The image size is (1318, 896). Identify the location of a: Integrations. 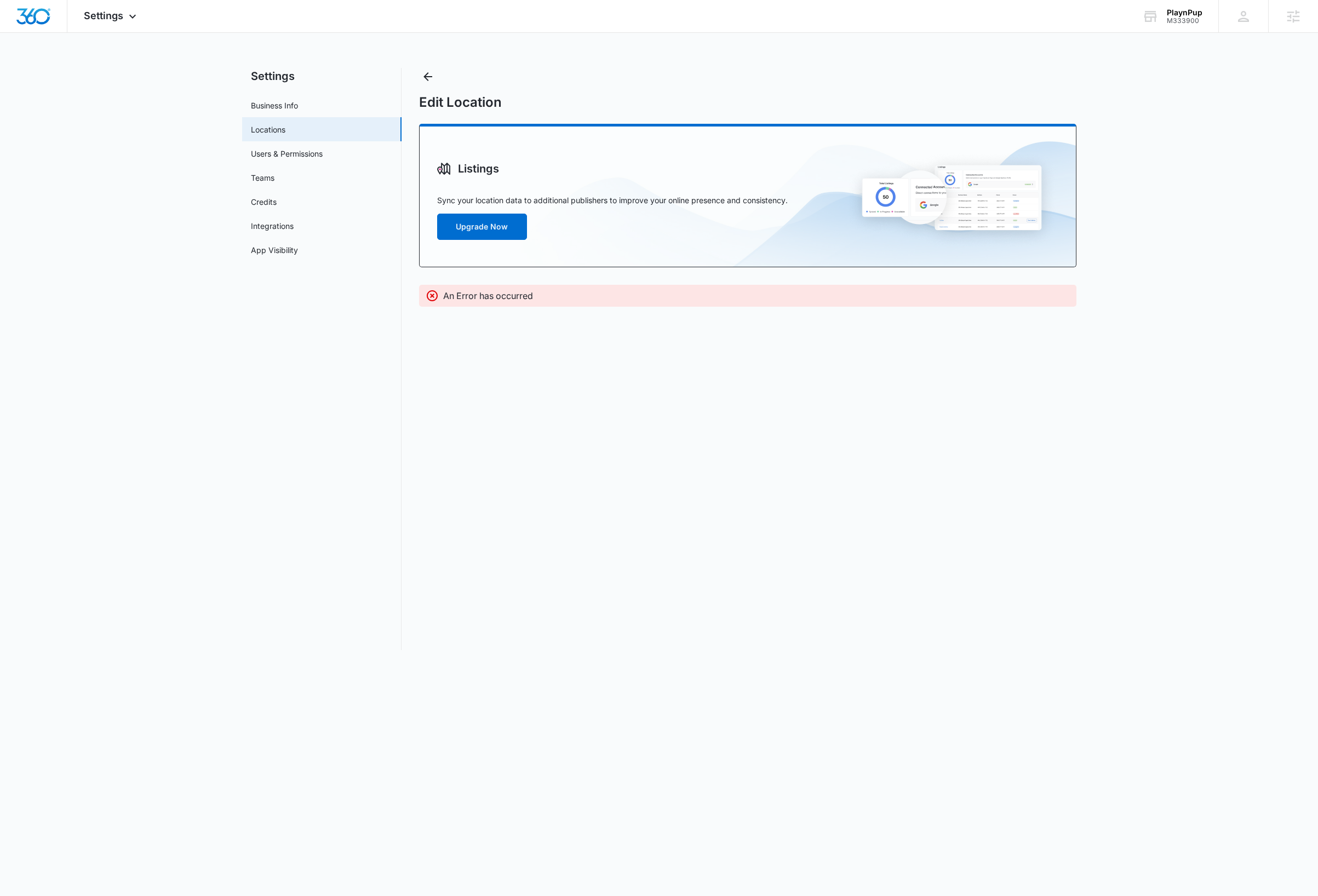
(273, 226).